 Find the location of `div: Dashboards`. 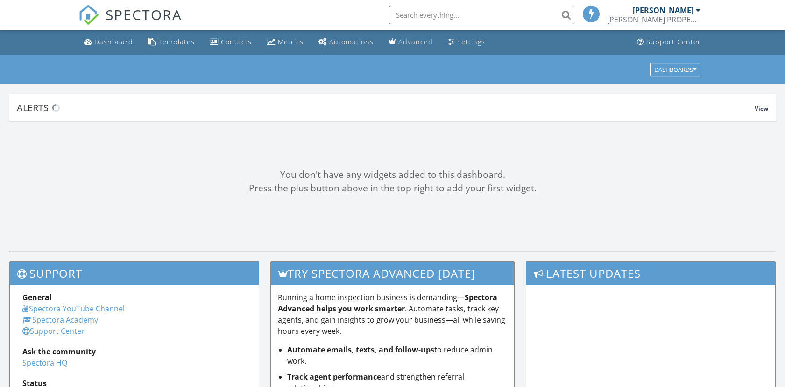

div: Dashboards is located at coordinates (675, 70).